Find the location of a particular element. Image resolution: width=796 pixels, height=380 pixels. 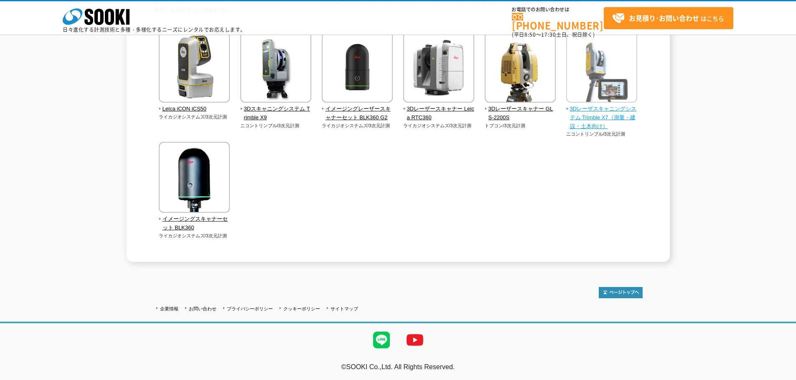

span: イメージングスキャナーセット BLK360 is located at coordinates (194, 224).